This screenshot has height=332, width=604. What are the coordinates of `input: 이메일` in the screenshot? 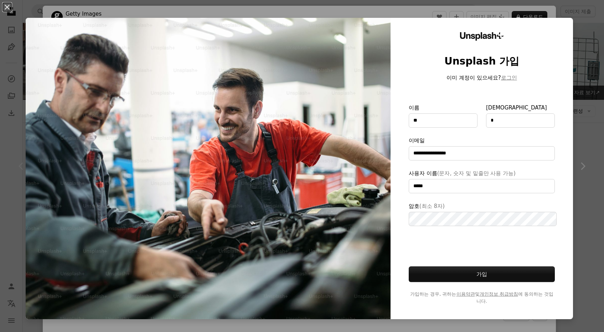 It's located at (482, 153).